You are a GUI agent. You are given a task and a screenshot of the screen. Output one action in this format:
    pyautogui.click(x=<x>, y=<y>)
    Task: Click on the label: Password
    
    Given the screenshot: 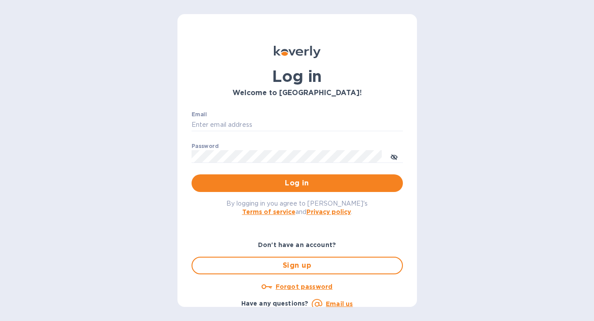 What is the action you would take?
    pyautogui.click(x=205, y=146)
    